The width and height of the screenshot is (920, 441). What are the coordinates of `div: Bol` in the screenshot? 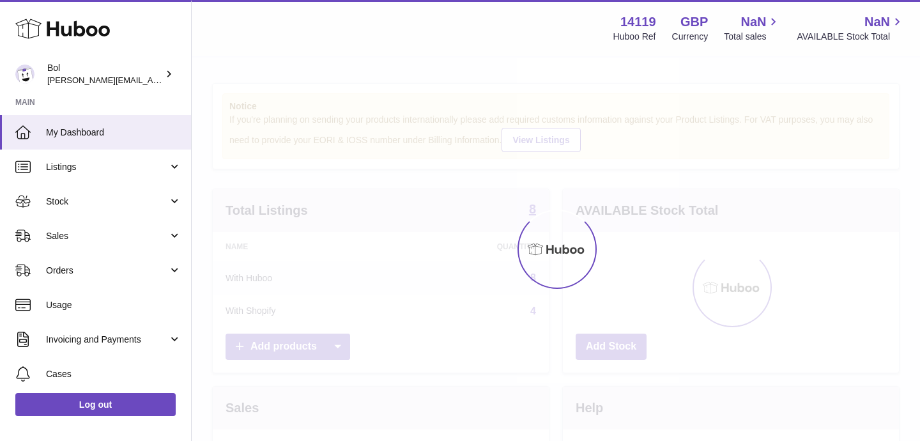 It's located at (105, 74).